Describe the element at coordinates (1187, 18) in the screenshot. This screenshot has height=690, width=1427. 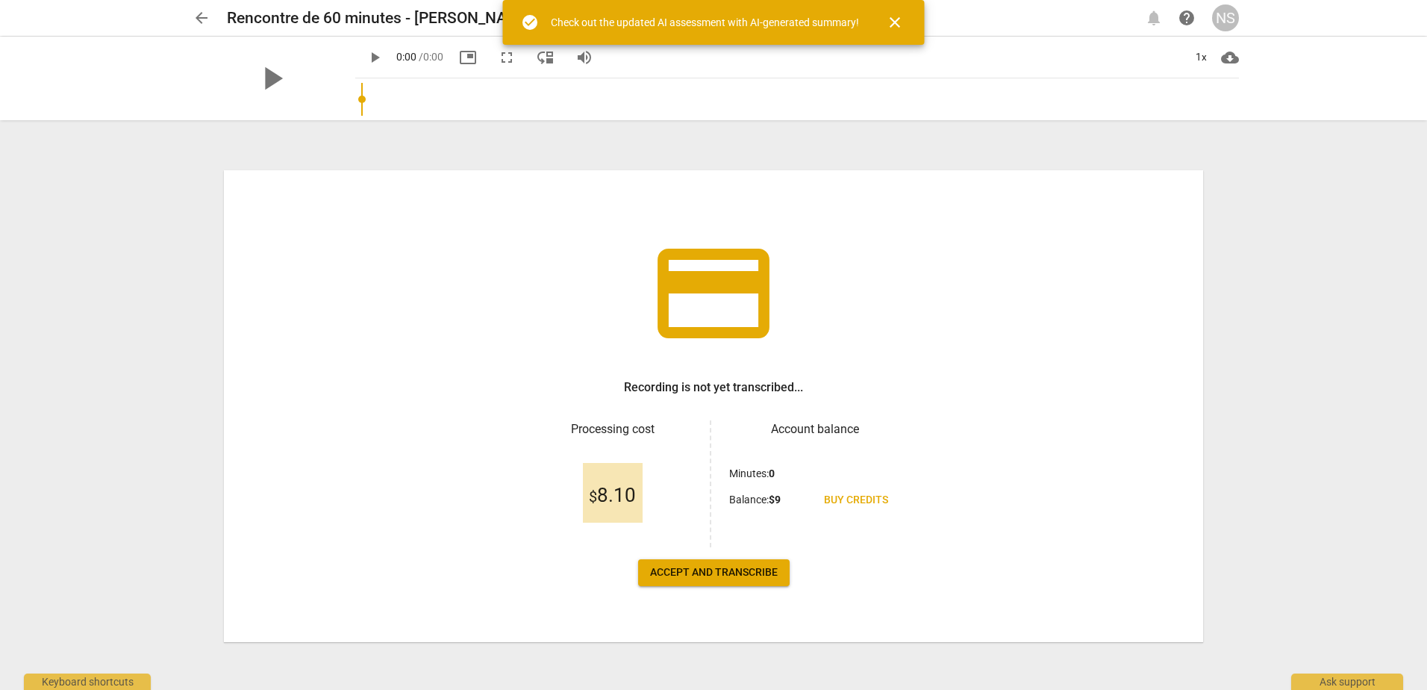
I see `a: Help` at that location.